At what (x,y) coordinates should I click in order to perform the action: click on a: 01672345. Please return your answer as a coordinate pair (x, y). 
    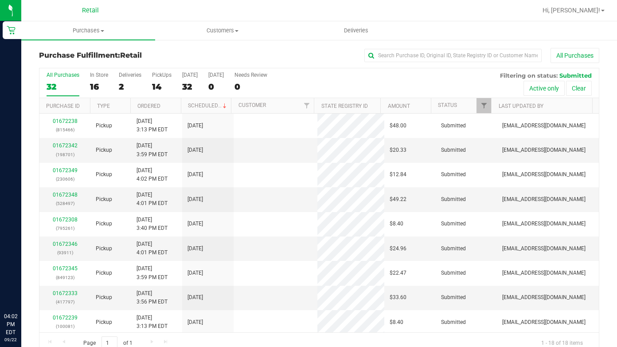
    Looking at the image, I should click on (65, 268).